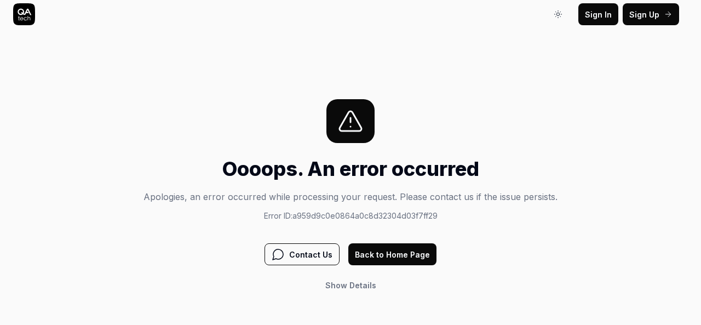  I want to click on span: Sign In, so click(598, 14).